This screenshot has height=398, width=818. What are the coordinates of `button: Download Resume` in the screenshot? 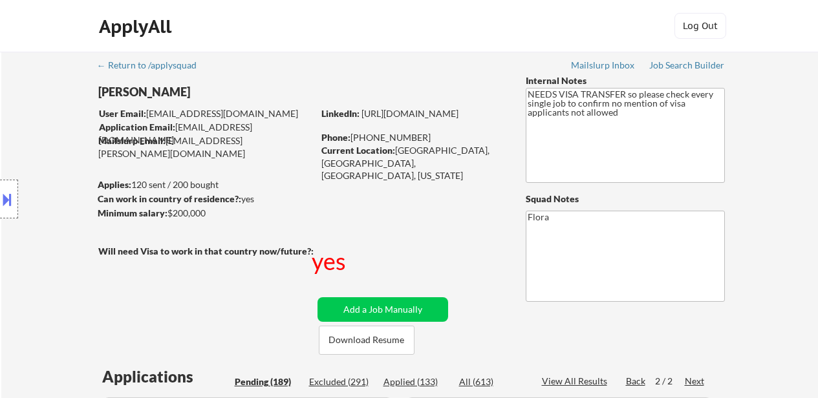 It's located at (367, 340).